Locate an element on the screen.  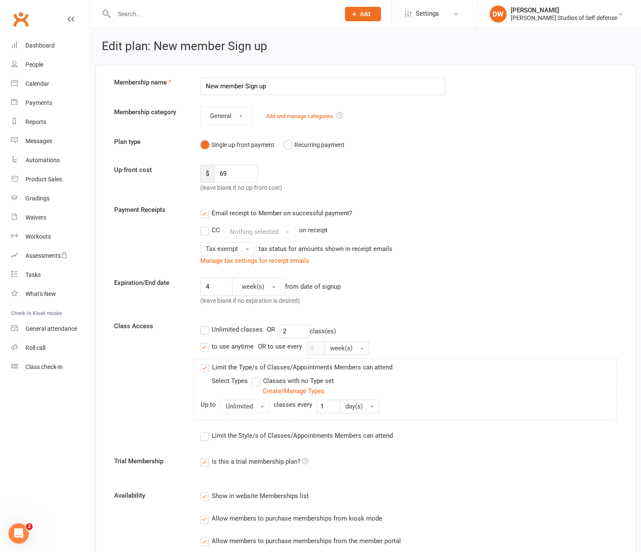
div: Roll call is located at coordinates (35, 348).